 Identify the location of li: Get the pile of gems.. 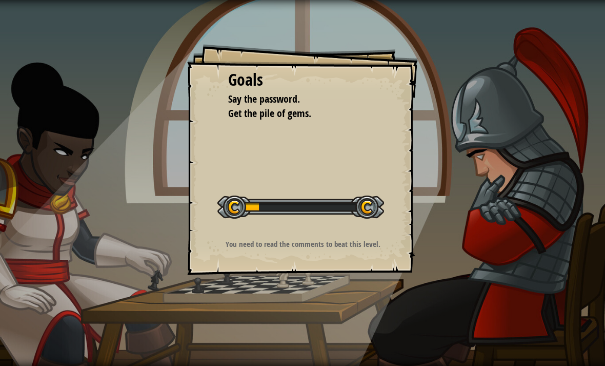
(295, 113).